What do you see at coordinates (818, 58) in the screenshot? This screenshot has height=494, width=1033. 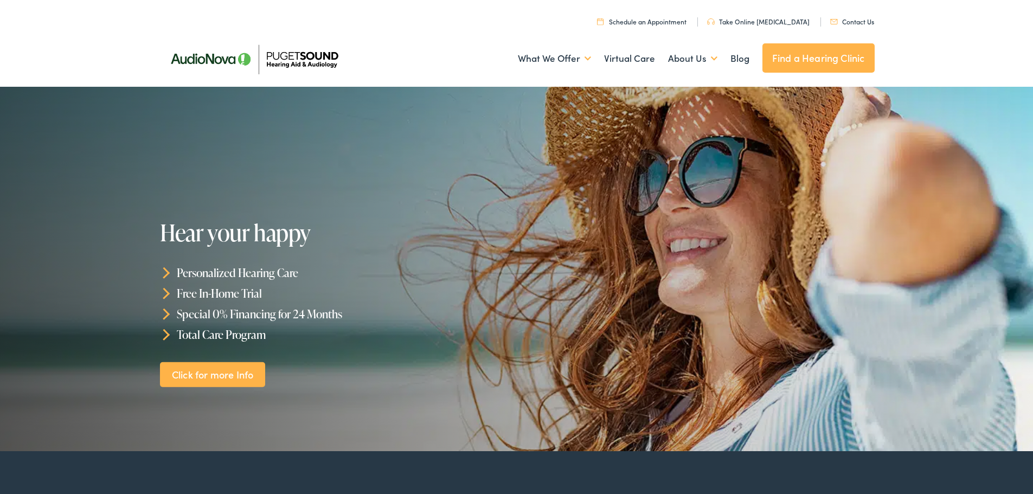 I see `a: Find a Hearing Clinic` at bounding box center [818, 58].